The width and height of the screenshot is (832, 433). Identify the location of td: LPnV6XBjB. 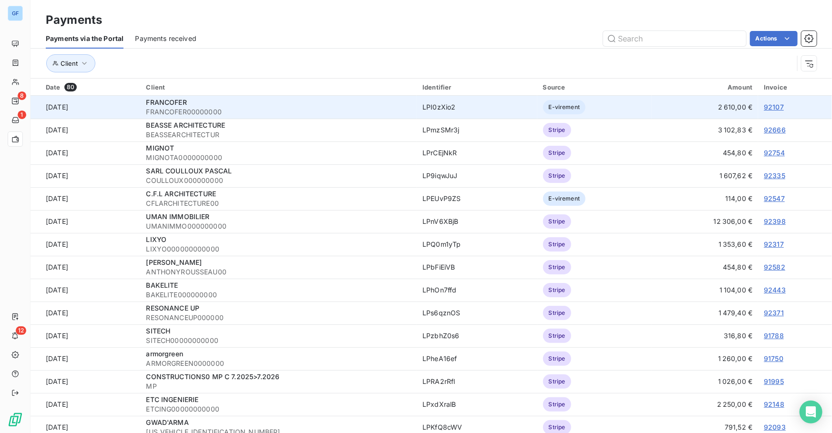
(477, 222).